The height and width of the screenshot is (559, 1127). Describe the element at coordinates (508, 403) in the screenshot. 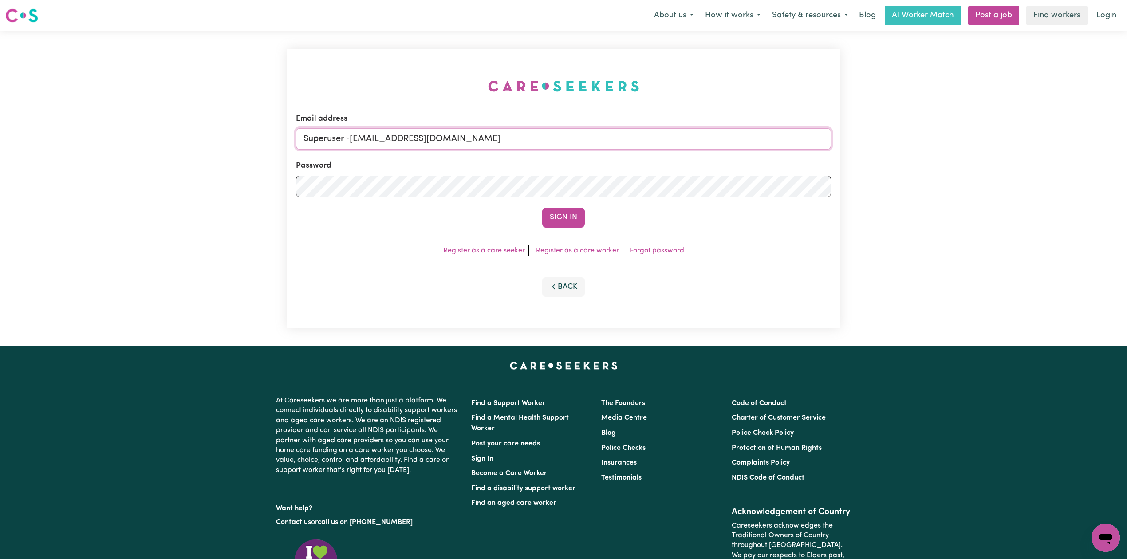

I see `a: Find a Support Worker` at that location.